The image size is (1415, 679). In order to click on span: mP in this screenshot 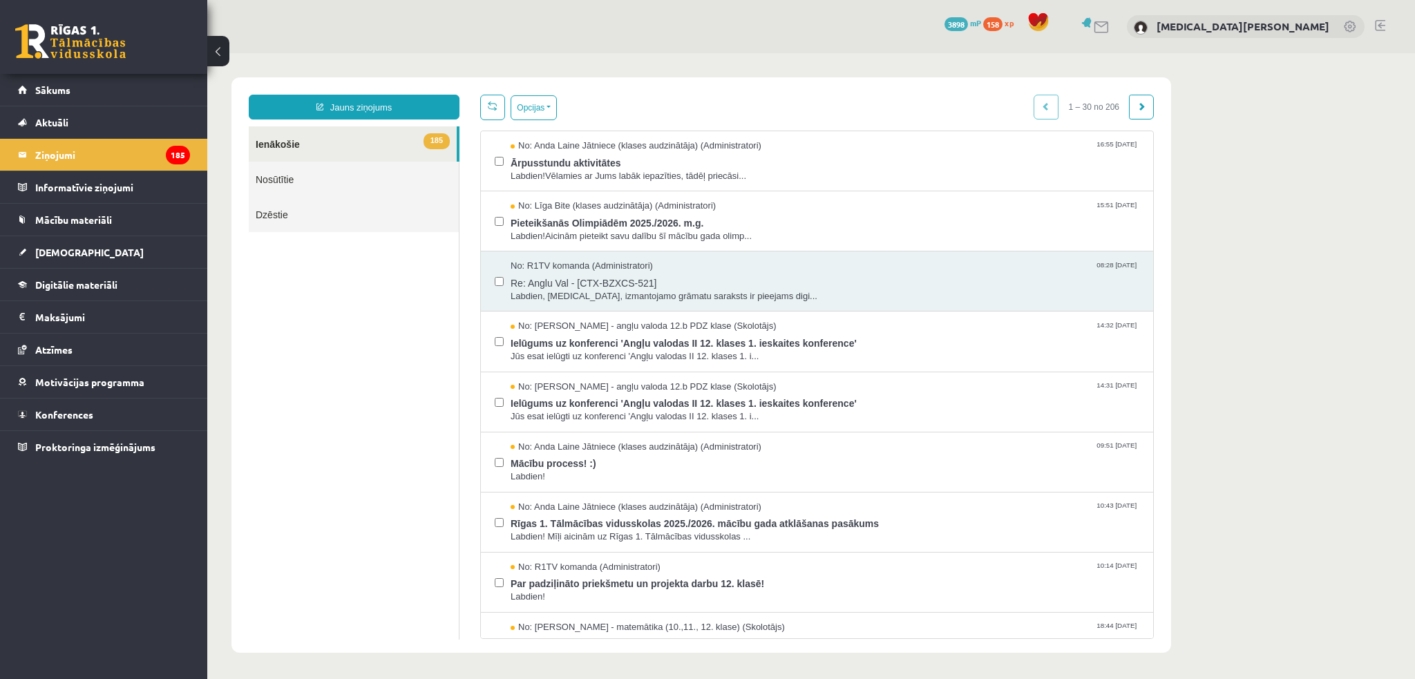, I will do `click(976, 23)`.